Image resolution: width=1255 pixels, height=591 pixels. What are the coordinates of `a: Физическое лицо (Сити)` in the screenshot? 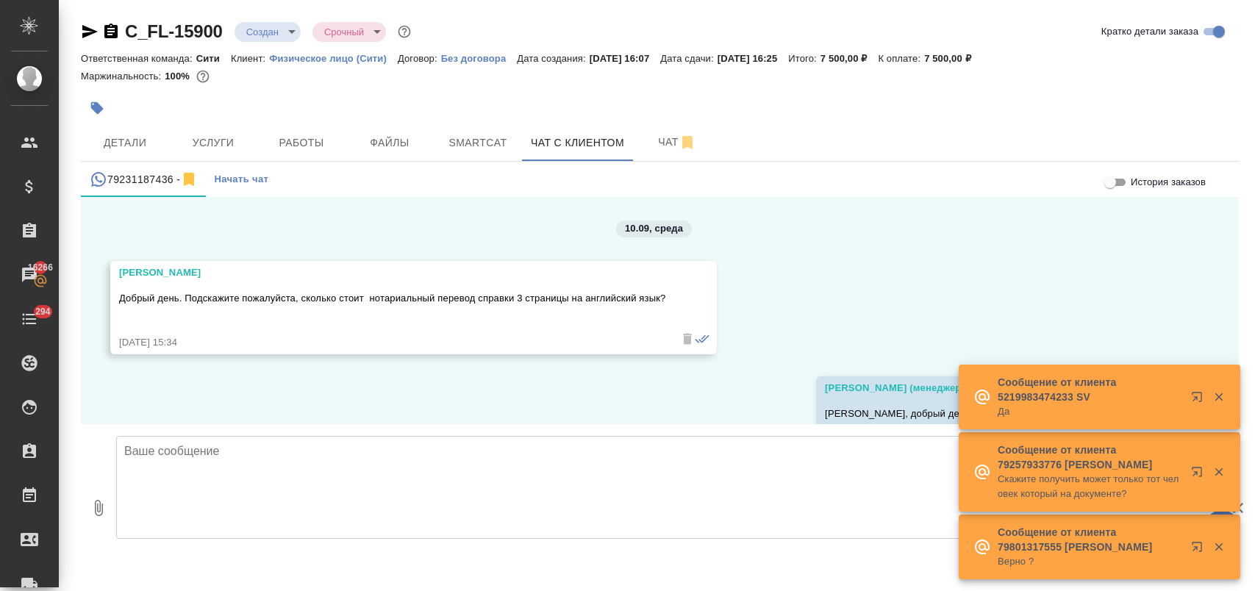 It's located at (333, 57).